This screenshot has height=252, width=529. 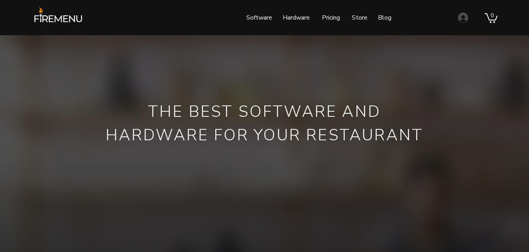 What do you see at coordinates (58, 17) in the screenshot?
I see `img: FireMenu logo` at bounding box center [58, 17].